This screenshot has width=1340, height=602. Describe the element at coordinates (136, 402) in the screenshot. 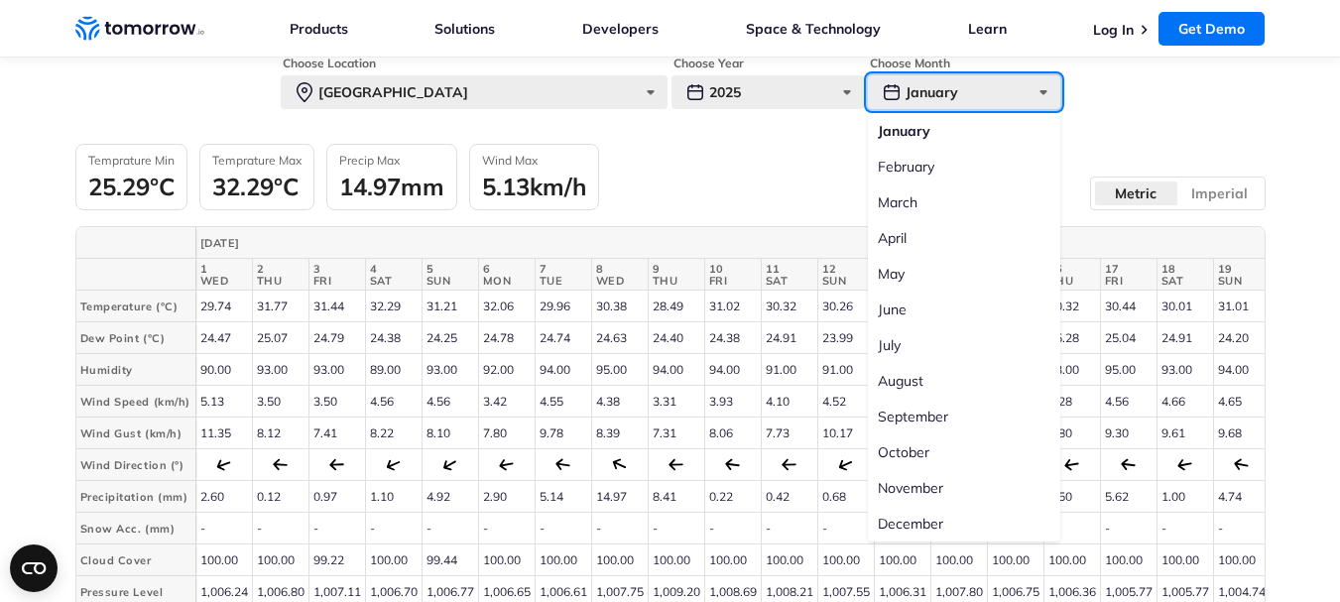

I see `th: Wind Speed (km/h)` at that location.